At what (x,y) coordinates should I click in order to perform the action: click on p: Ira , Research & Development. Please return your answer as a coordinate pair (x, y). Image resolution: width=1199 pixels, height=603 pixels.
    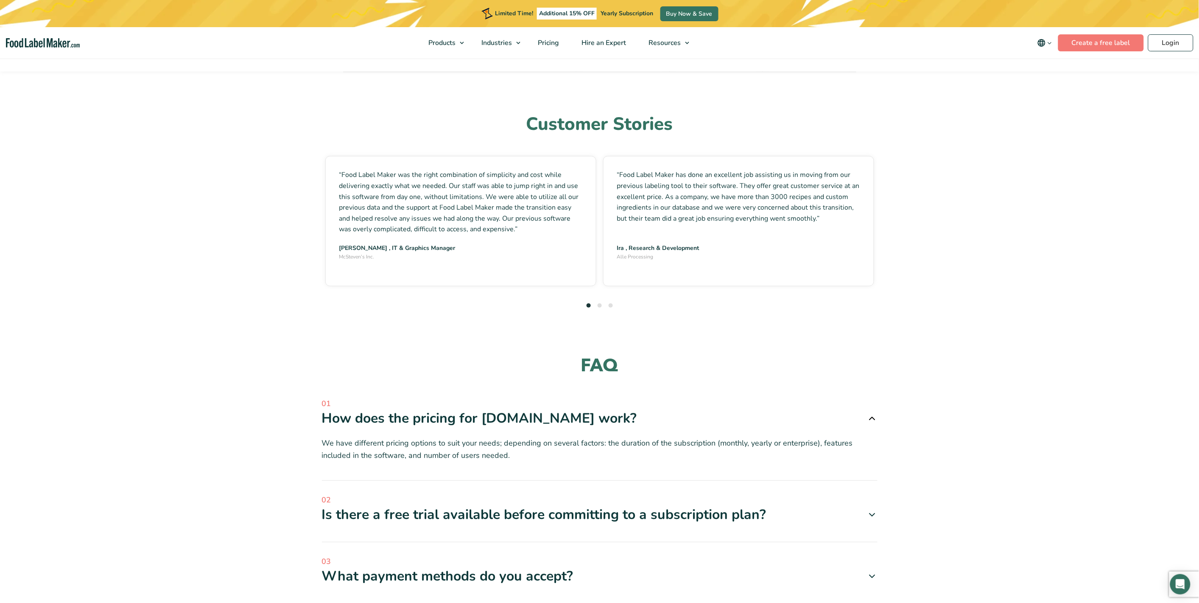
    Looking at the image, I should click on (658, 249).